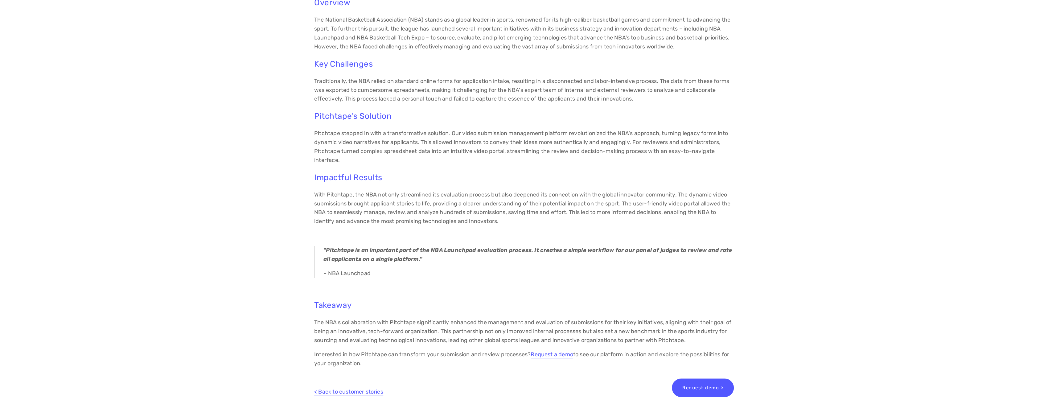  What do you see at coordinates (524, 64) in the screenshot?
I see `h3: Key Challenges` at bounding box center [524, 64].